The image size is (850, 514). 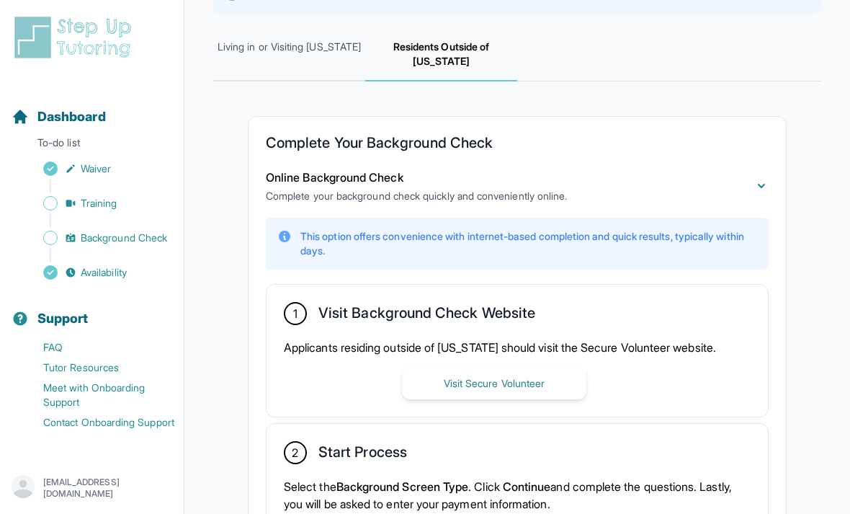 I want to click on a: Background Check, so click(x=97, y=238).